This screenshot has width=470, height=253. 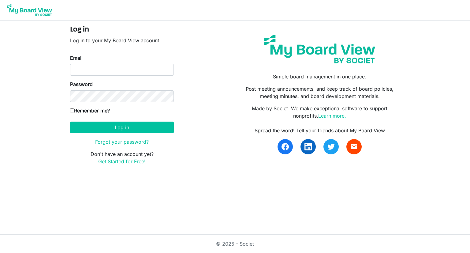 I want to click on a: Forgot your password?, so click(x=122, y=142).